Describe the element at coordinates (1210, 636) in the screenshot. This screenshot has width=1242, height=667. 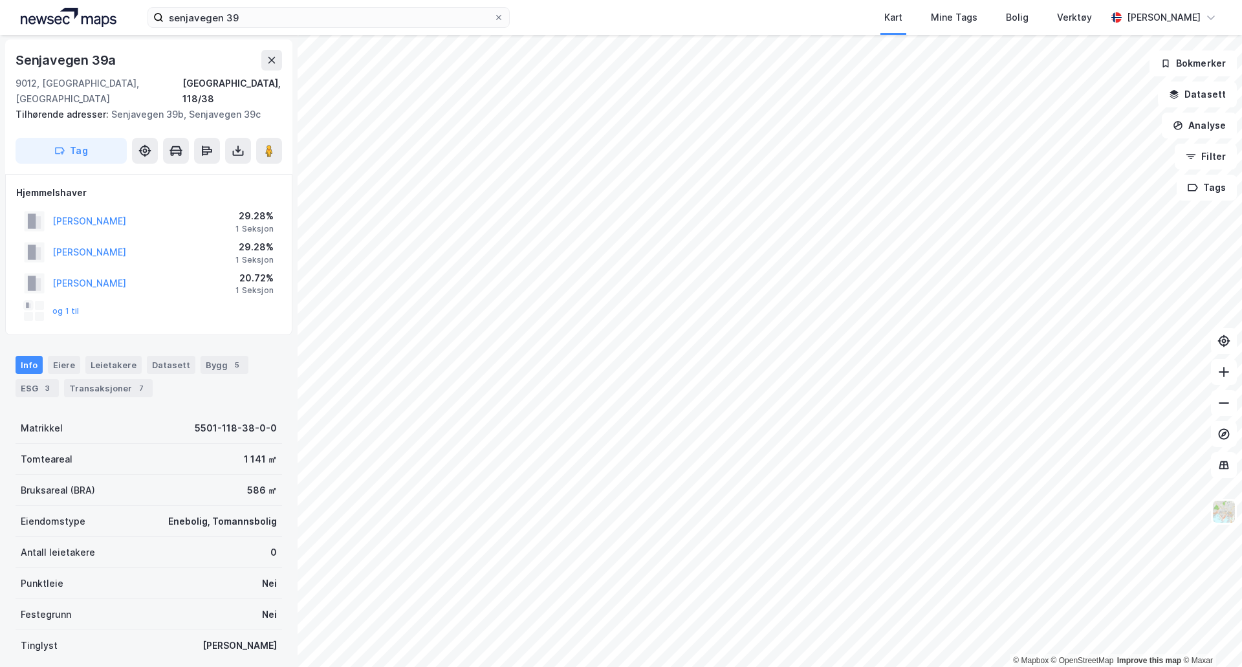
I see `div: Kontrollprogram for chat` at that location.